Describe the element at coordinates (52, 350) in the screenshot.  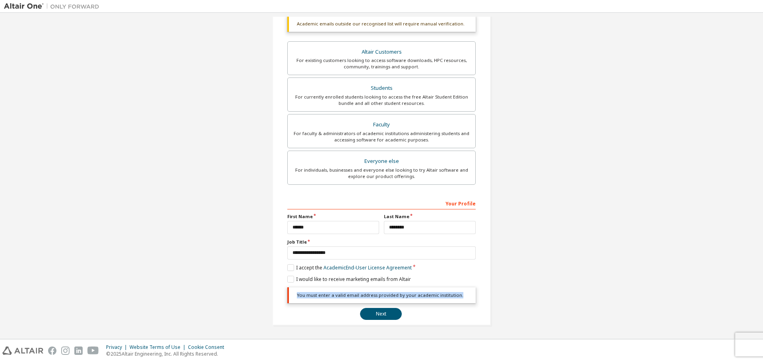
I see `img: facebook.svg` at that location.